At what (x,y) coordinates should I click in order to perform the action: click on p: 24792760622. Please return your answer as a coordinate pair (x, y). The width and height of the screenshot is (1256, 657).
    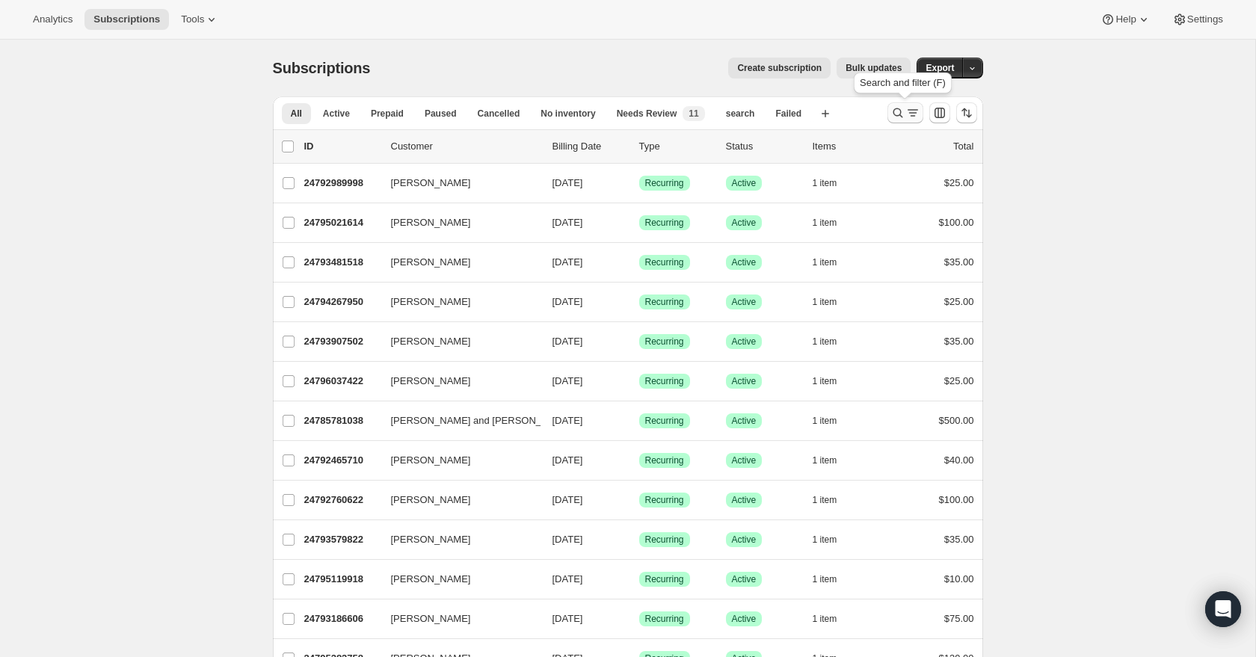
    Looking at the image, I should click on (342, 500).